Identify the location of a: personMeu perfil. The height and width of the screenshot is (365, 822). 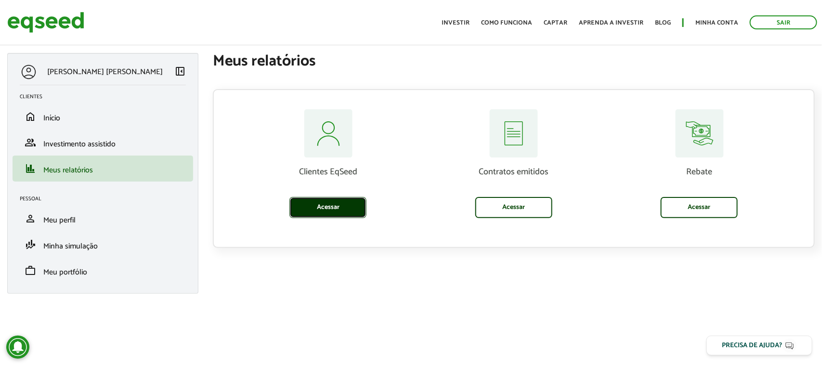
(103, 219).